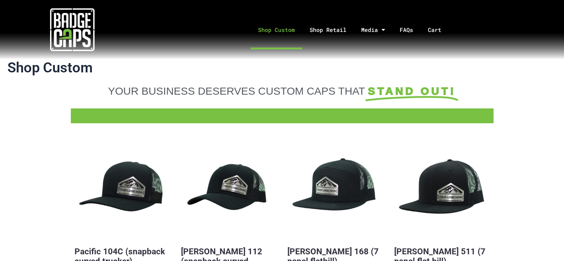 This screenshot has height=261, width=564. Describe the element at coordinates (373, 30) in the screenshot. I see `a: Media` at that location.